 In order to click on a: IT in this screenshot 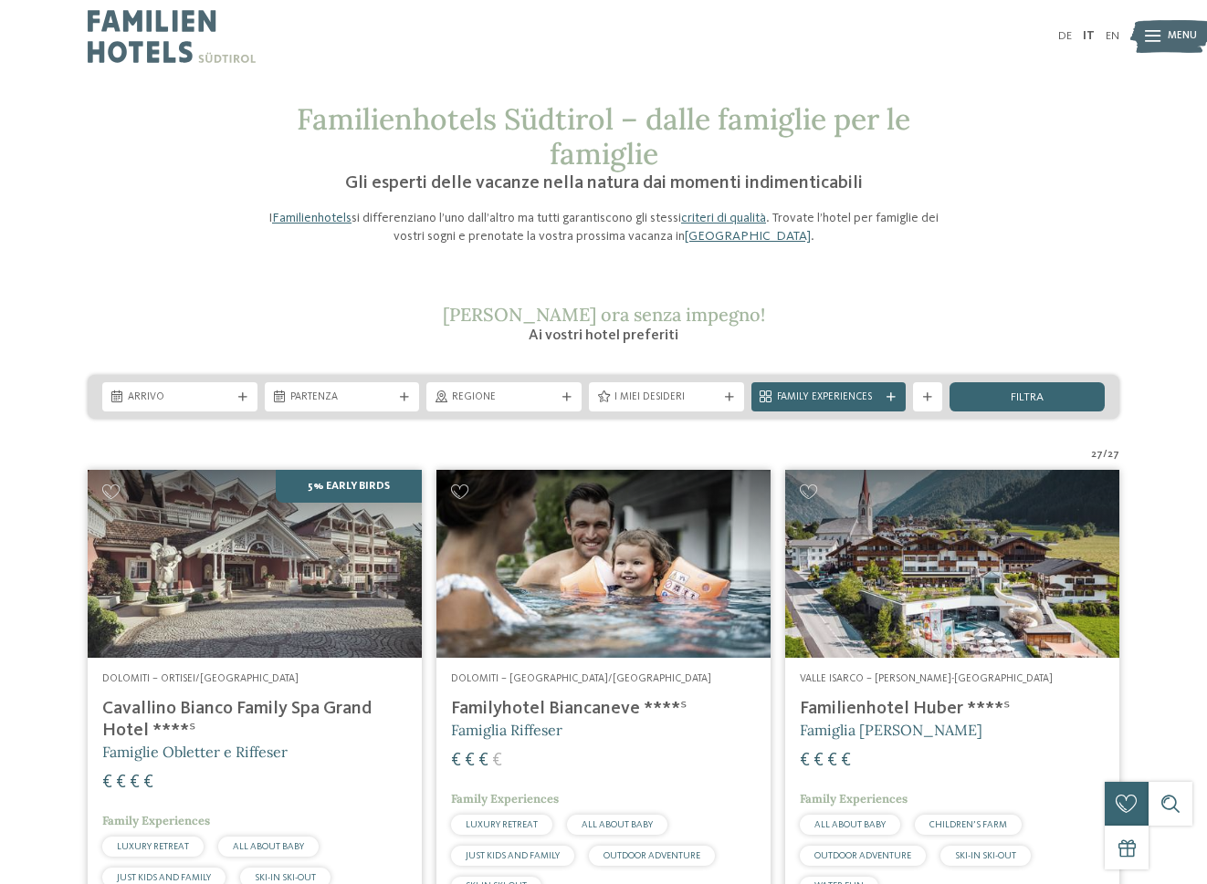, I will do `click(1088, 36)`.